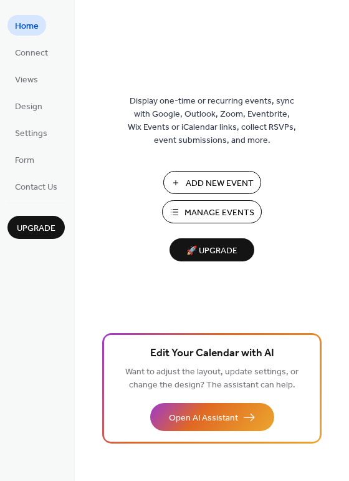 This screenshot has height=481, width=349. I want to click on span: Design, so click(29, 107).